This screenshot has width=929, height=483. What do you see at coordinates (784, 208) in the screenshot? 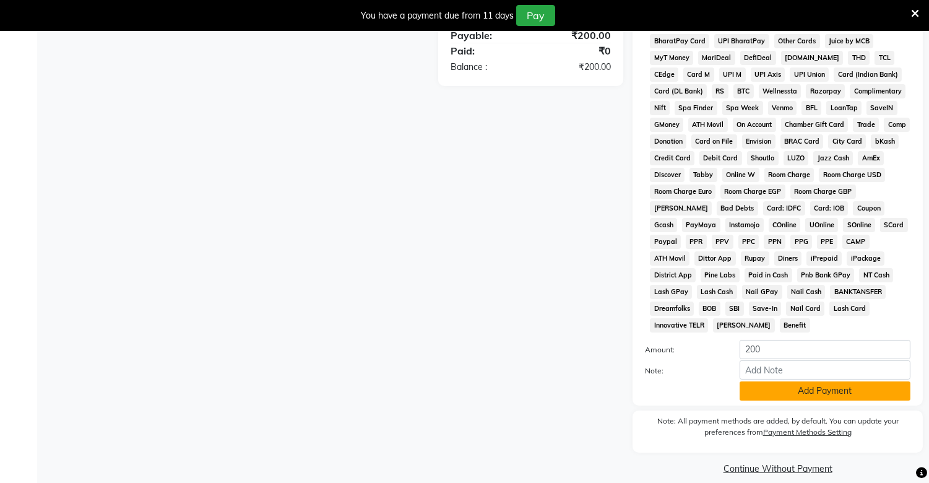
I see `span: Card: IDFC` at bounding box center [784, 208].